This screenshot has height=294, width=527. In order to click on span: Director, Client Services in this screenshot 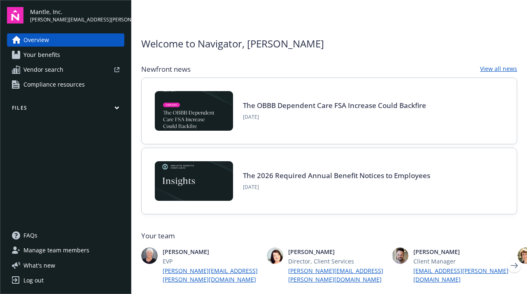, I will do `click(337, 261)`.